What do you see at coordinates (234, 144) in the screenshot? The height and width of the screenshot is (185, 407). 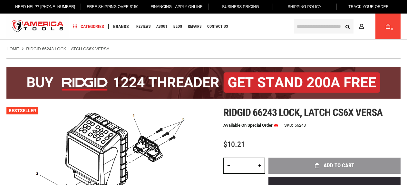 I see `span: $10.21` at bounding box center [234, 144].